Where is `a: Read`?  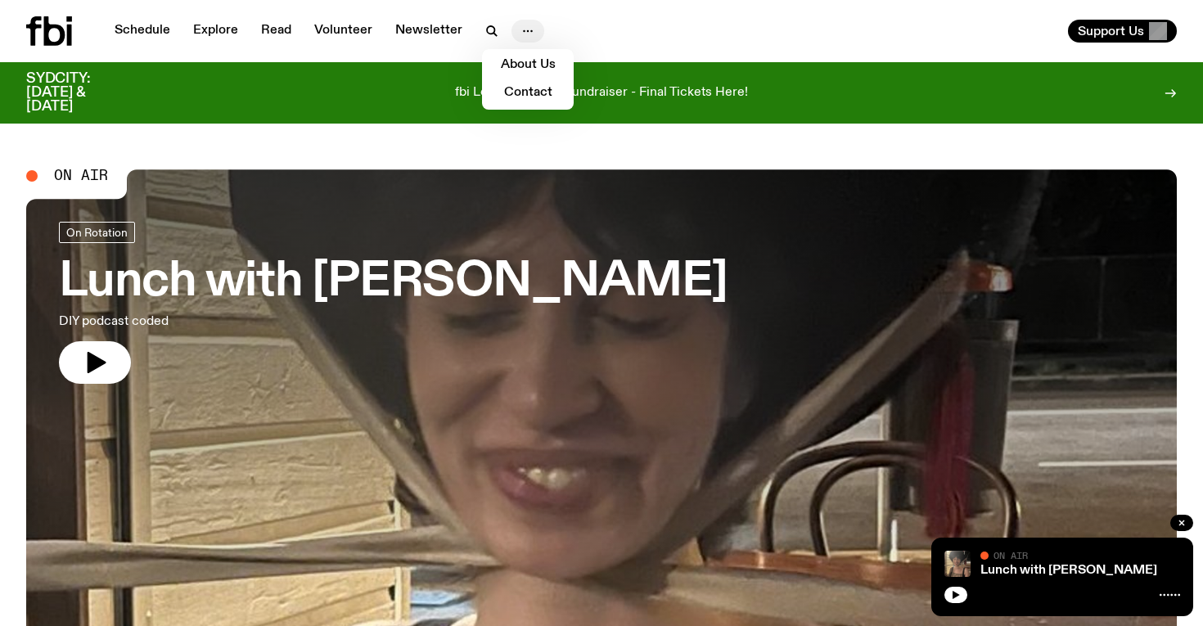
a: Read is located at coordinates (276, 31).